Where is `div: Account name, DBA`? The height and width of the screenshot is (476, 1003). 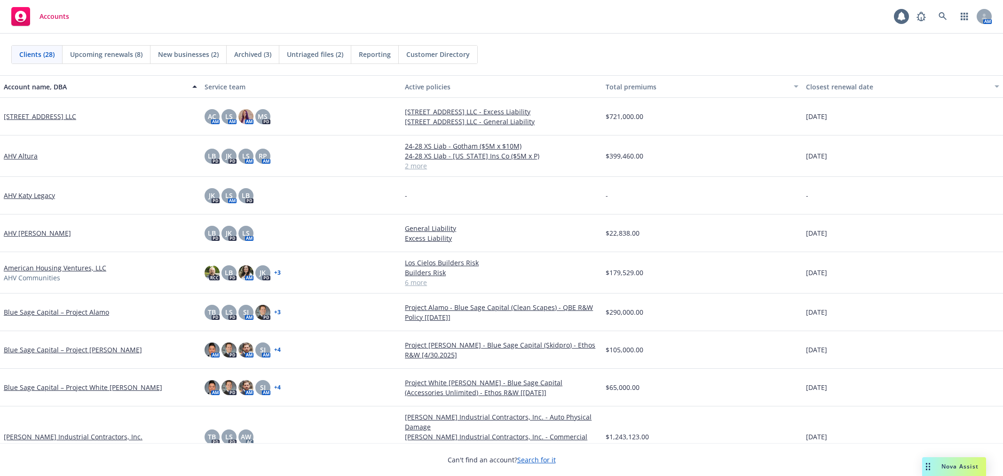
div: Account name, DBA is located at coordinates (95, 87).